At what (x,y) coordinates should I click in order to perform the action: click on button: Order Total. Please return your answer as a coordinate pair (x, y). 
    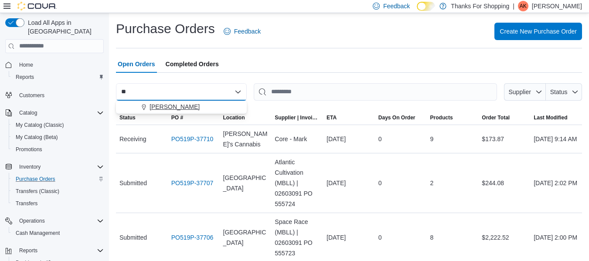
    Looking at the image, I should click on (504, 118).